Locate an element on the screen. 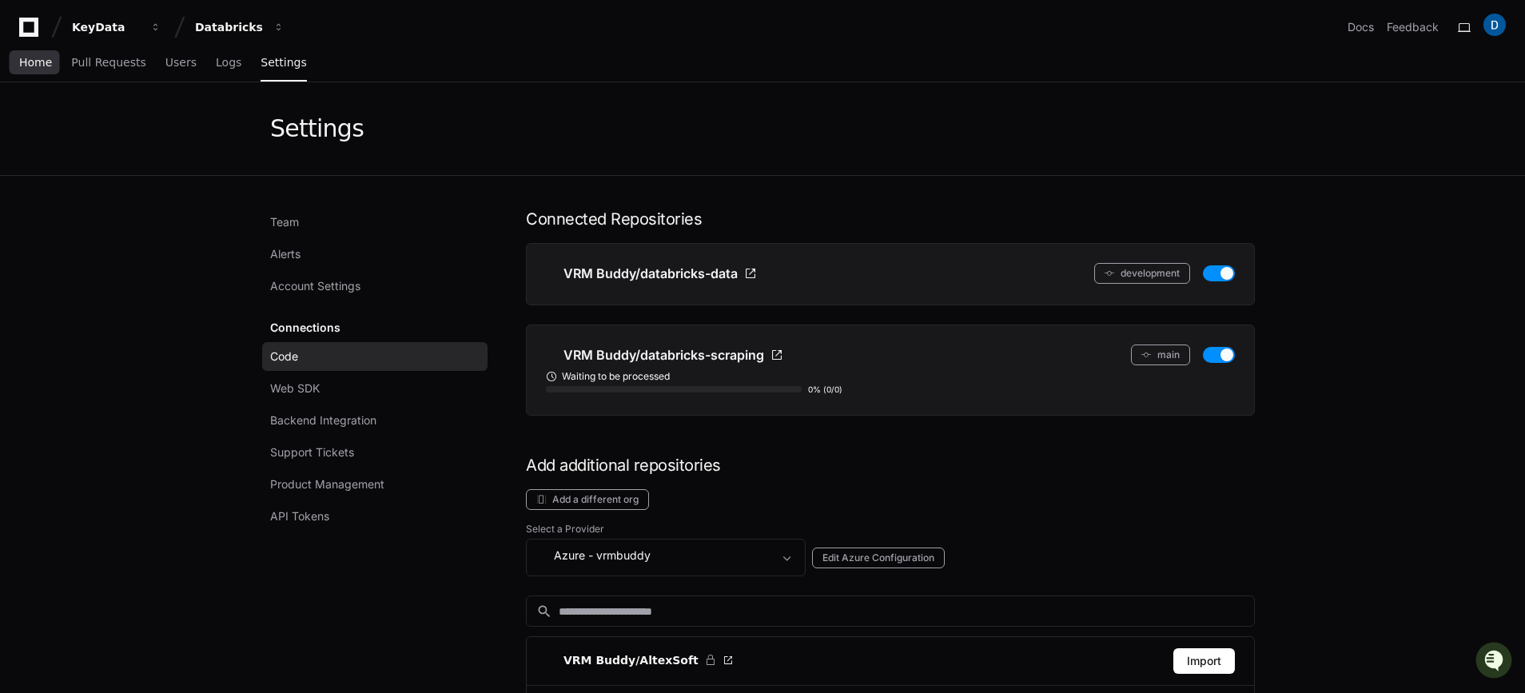  button: Add a different org is located at coordinates (588, 500).